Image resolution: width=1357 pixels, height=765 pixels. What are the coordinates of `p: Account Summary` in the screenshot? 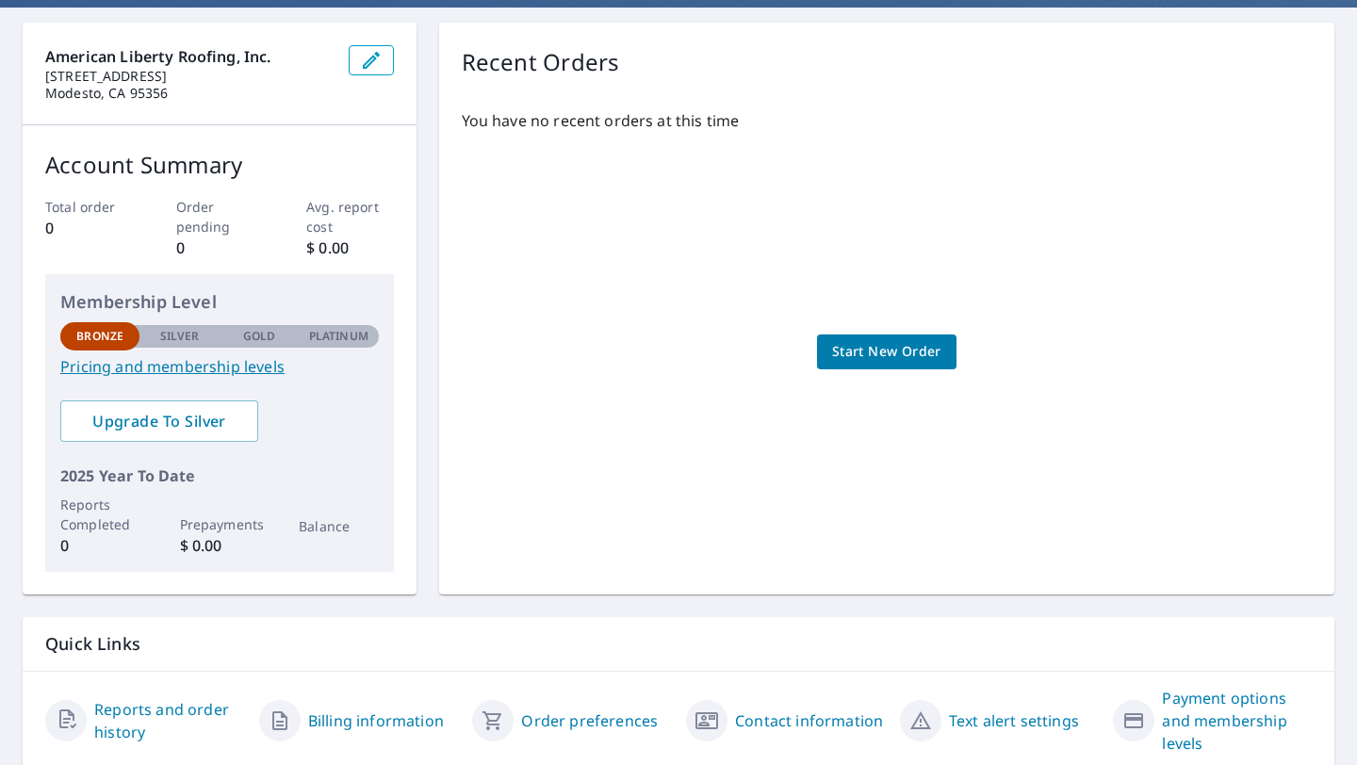 It's located at (220, 165).